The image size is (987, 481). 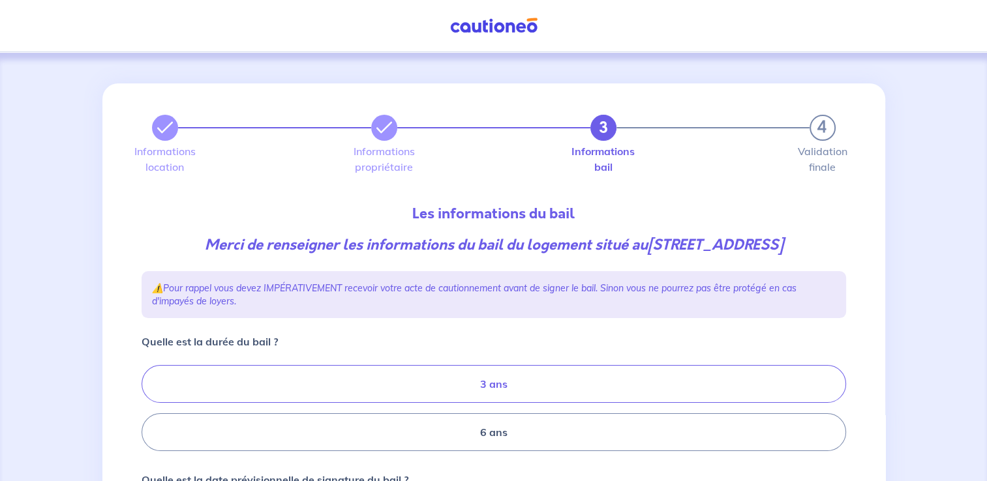 What do you see at coordinates (494, 25) in the screenshot?
I see `img: Cautioneo` at bounding box center [494, 25].